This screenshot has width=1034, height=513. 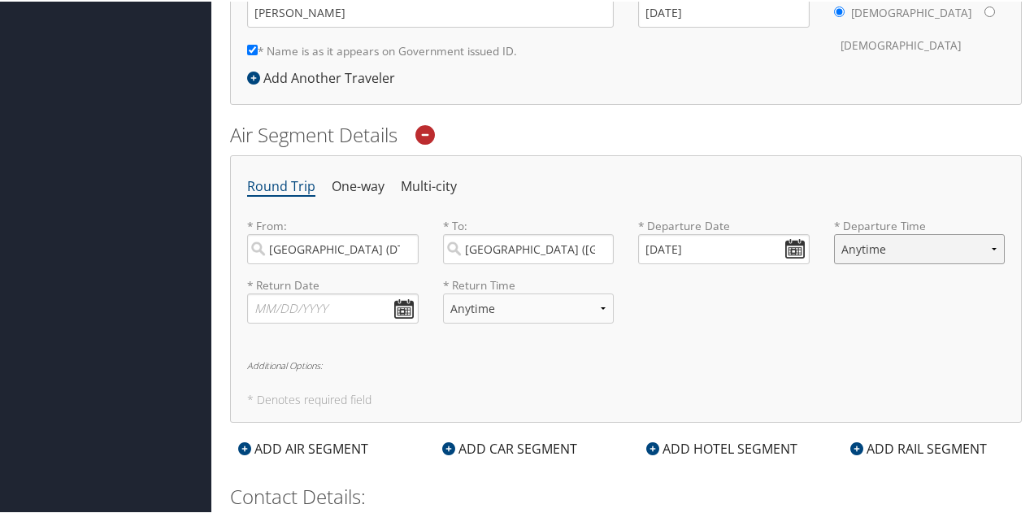 I want to click on div: ADD CAR SEGMENT, so click(x=510, y=447).